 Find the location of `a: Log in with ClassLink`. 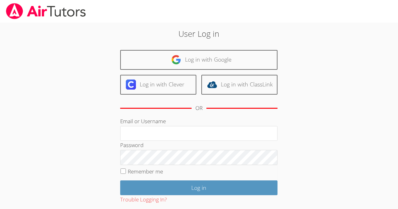

a: Log in with ClassLink is located at coordinates (239, 85).